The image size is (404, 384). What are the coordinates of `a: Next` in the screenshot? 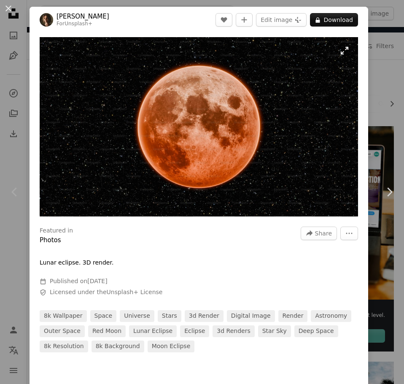 It's located at (390, 192).